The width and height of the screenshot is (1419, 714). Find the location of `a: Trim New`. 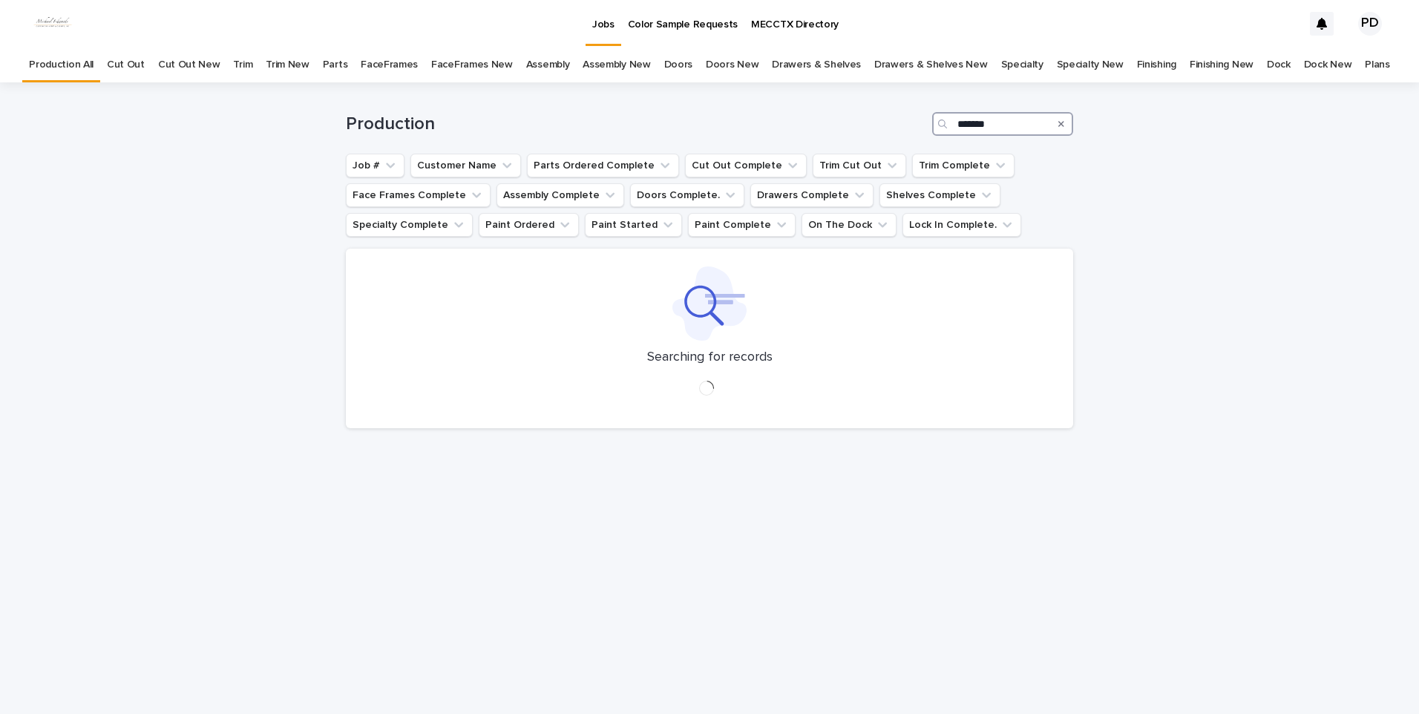

a: Trim New is located at coordinates (287, 65).